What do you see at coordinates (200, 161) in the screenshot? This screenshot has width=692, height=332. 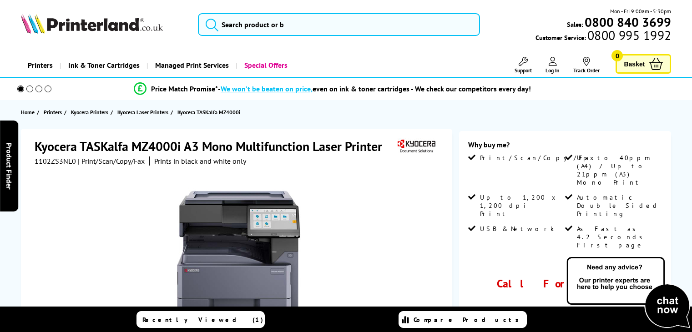 I see `i: Prints in black and white only` at bounding box center [200, 161].